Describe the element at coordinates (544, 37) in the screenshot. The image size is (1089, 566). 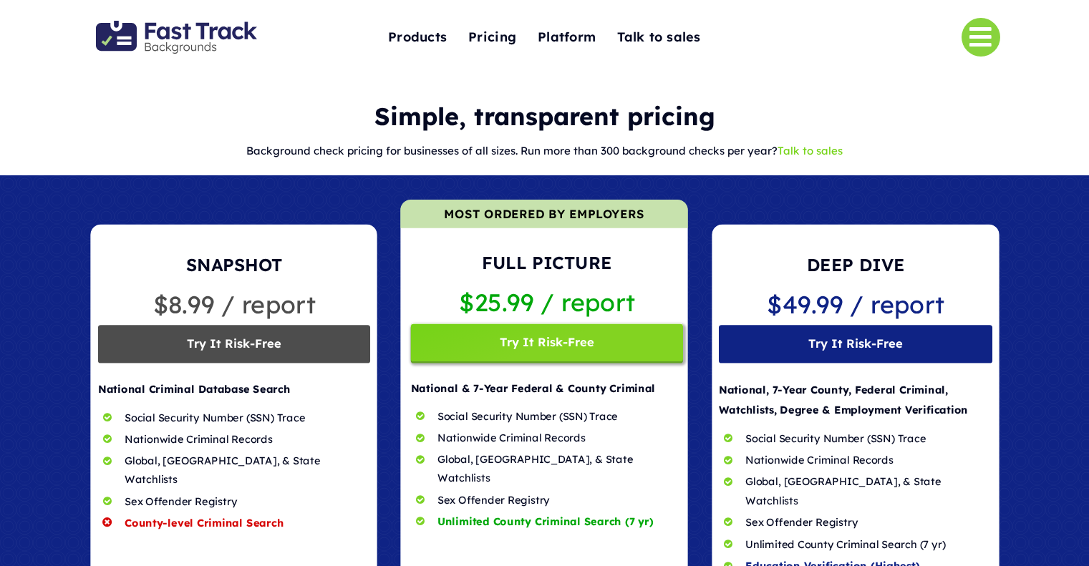
I see `nav: One Page` at that location.